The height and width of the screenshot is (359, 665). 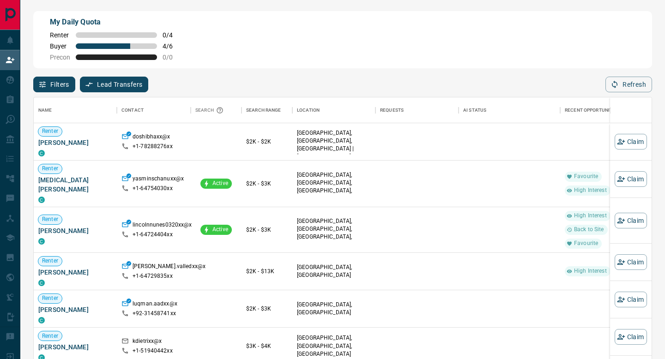 What do you see at coordinates (154, 313) in the screenshot?
I see `p: +92- 31458741xx` at bounding box center [154, 313].